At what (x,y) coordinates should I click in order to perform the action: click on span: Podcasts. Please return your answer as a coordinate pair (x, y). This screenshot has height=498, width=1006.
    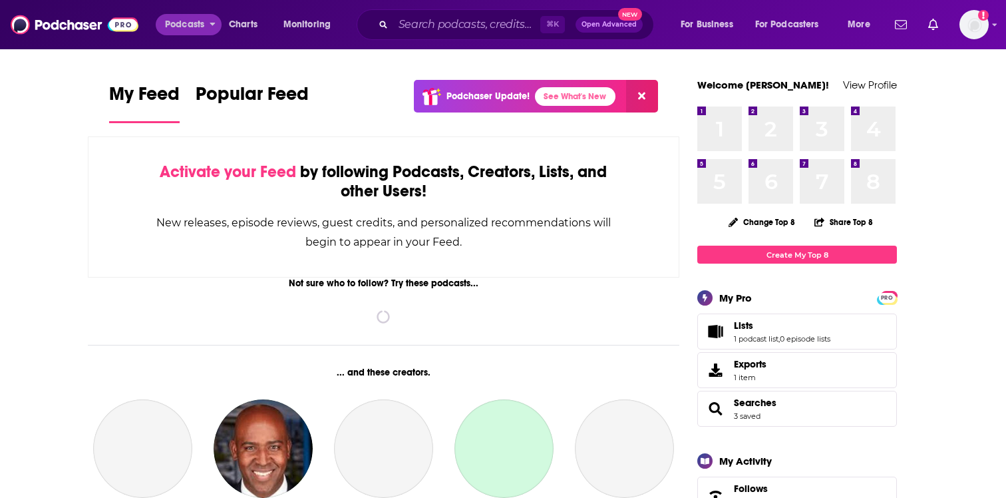
    Looking at the image, I should click on (184, 25).